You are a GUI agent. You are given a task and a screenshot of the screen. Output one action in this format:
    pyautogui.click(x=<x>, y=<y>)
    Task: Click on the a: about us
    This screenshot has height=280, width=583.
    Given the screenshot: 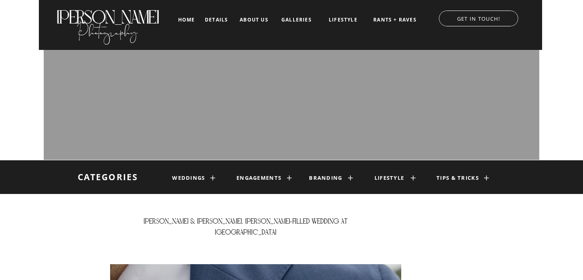 What is the action you would take?
    pyautogui.click(x=254, y=20)
    